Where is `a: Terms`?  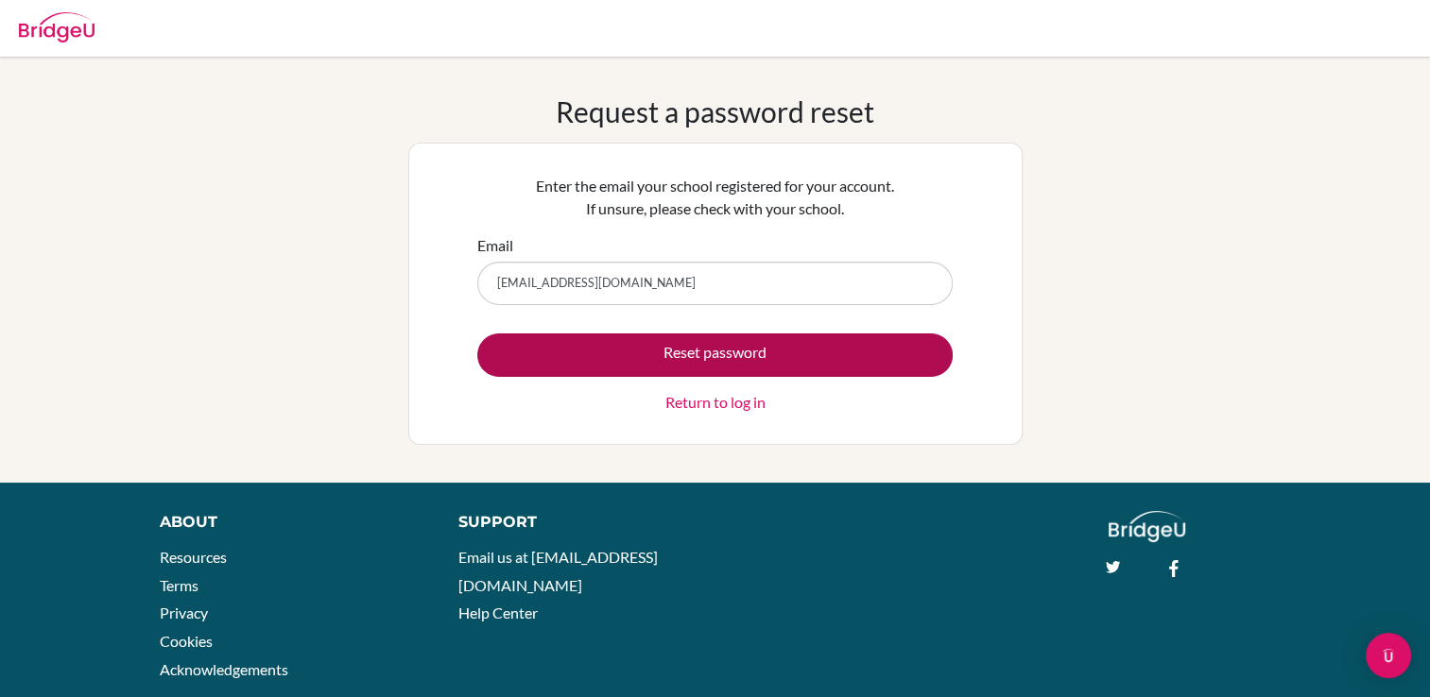
a: Terms is located at coordinates (179, 585).